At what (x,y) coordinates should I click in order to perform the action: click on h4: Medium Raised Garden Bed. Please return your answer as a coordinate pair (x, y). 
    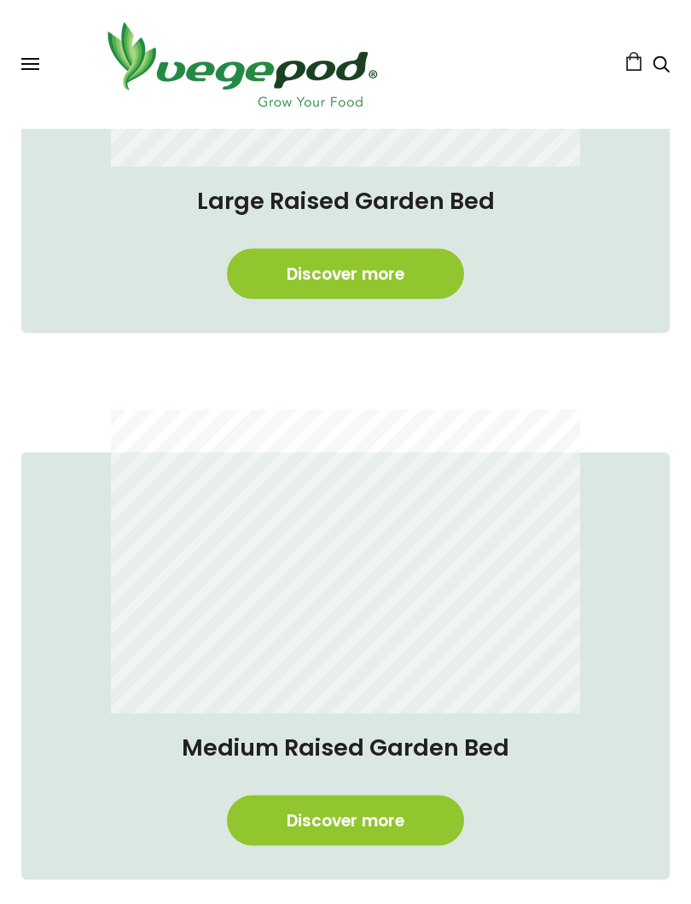
    Looking at the image, I should click on (345, 748).